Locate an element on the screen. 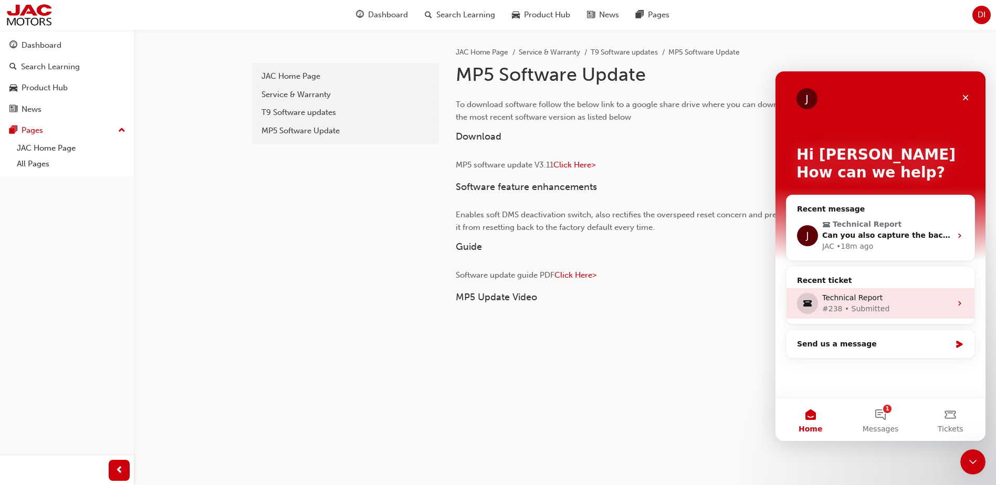 This screenshot has width=996, height=485. div: Pages is located at coordinates (32, 130).